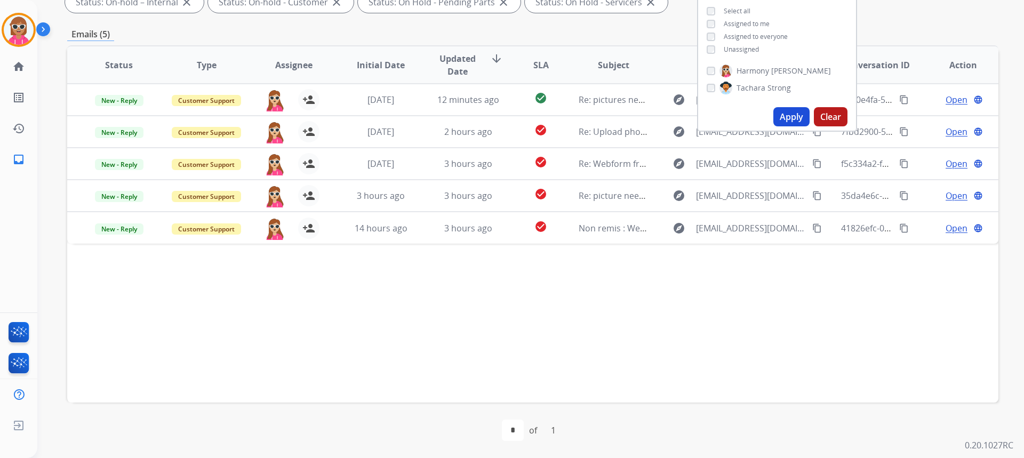 Image resolution: width=1024 pixels, height=458 pixels. I want to click on span: Type, so click(206, 65).